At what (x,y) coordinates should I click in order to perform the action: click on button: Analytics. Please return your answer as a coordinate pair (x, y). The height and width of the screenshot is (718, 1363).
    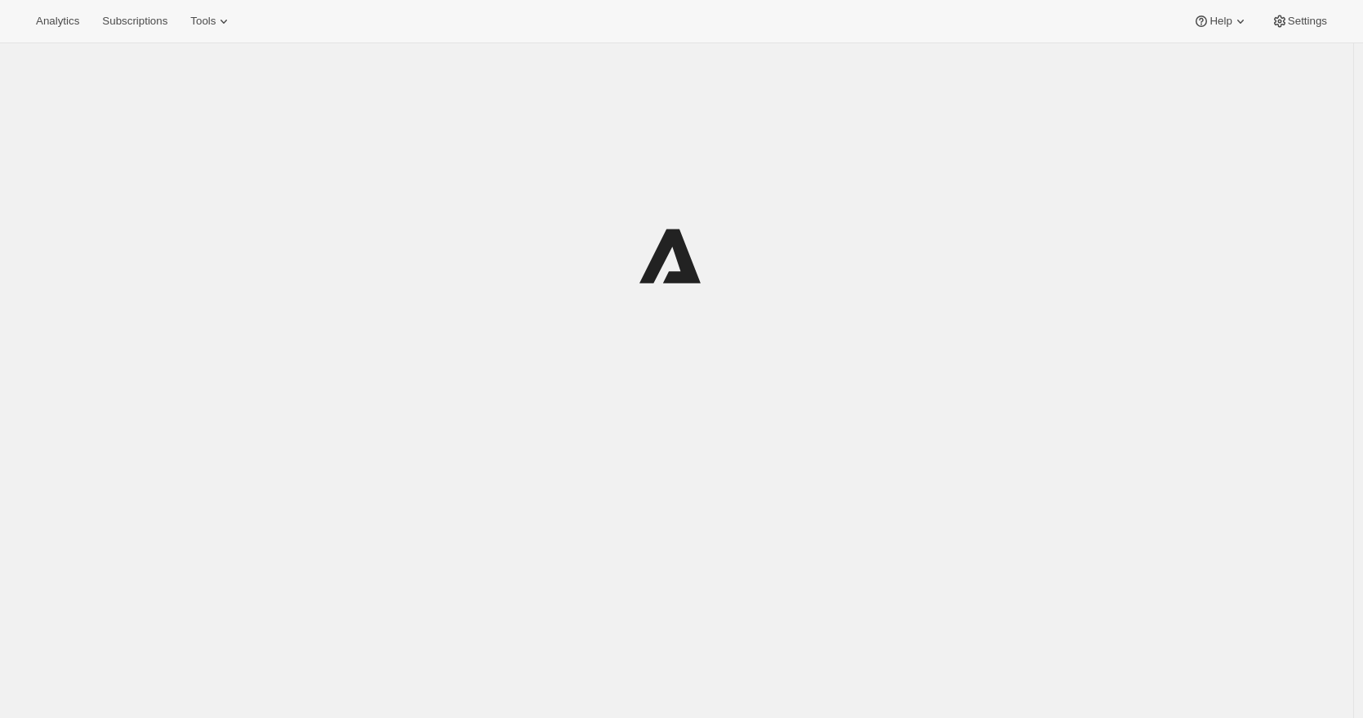
    Looking at the image, I should click on (57, 21).